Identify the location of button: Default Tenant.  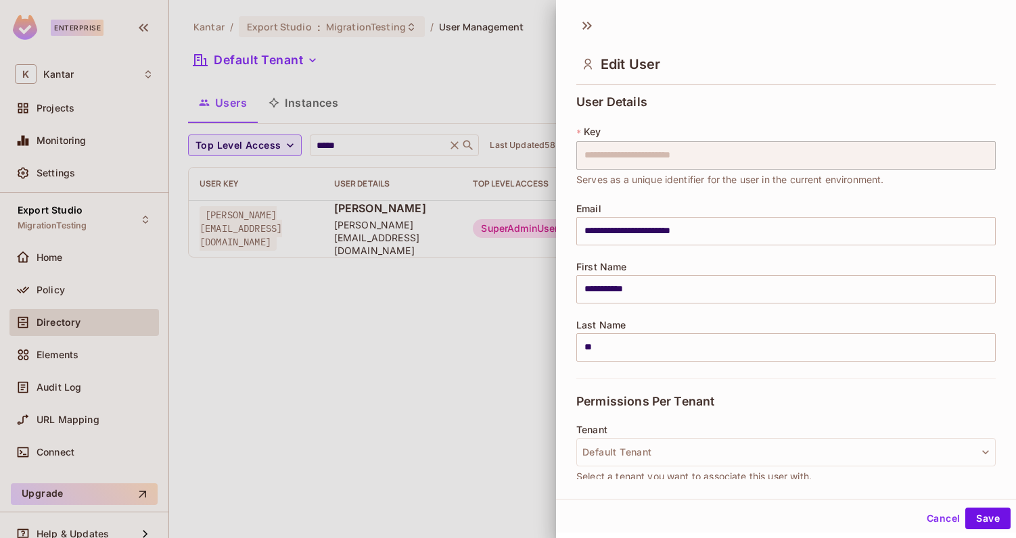
(786, 452).